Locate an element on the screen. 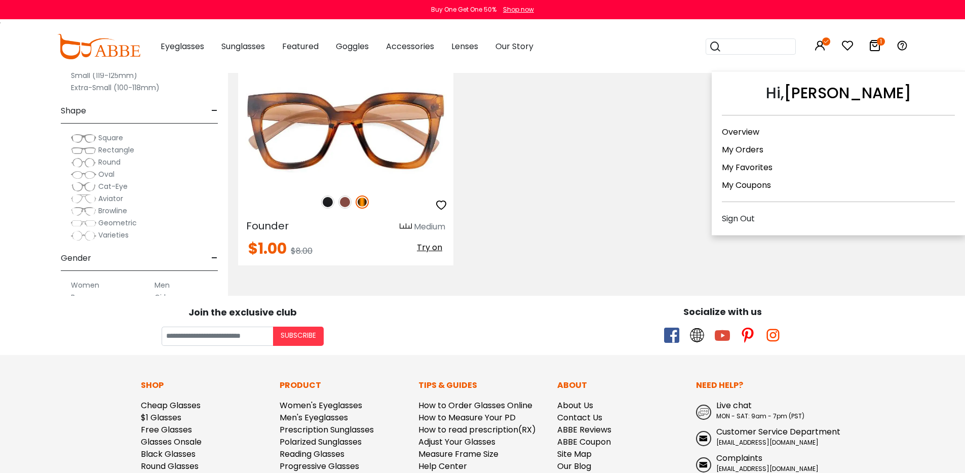 The width and height of the screenshot is (965, 473). span: Oval is located at coordinates (106, 174).